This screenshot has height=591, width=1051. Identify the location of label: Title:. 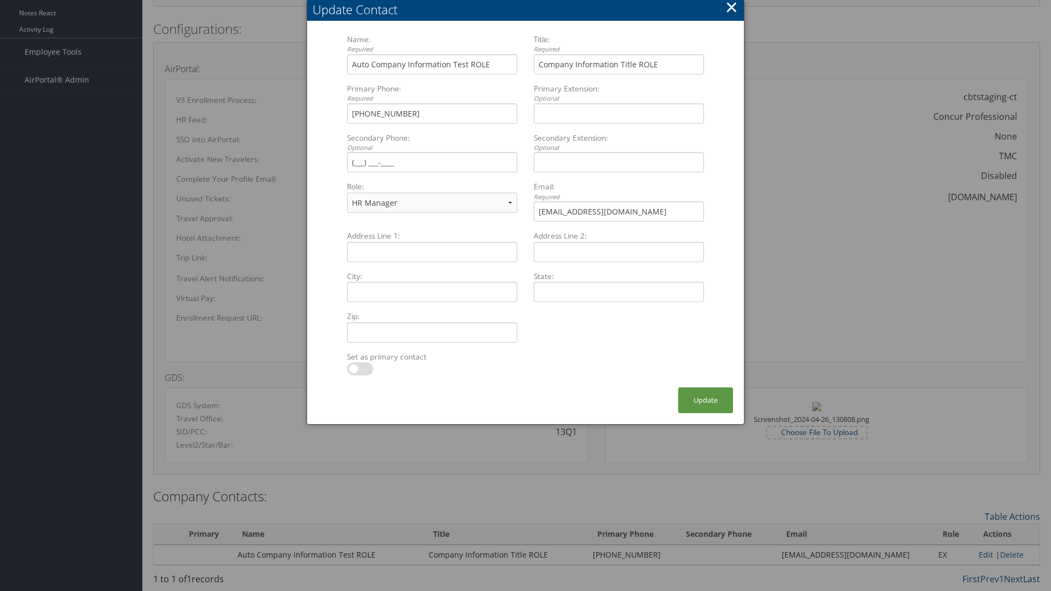
(618, 44).